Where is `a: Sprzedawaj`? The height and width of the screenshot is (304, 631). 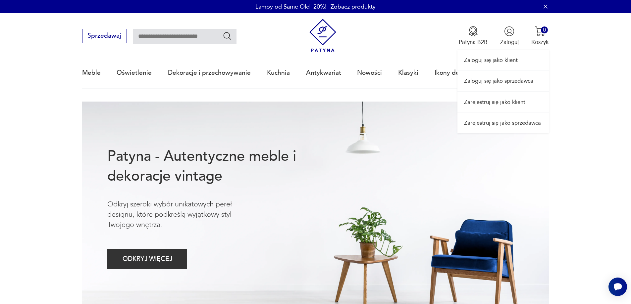 a: Sprzedawaj is located at coordinates (104, 36).